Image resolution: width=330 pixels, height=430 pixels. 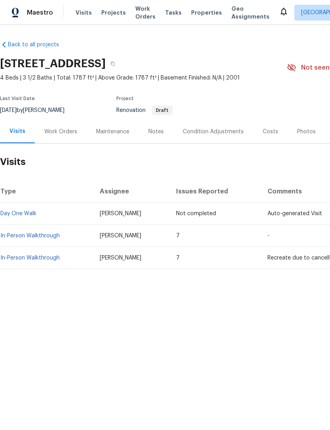 What do you see at coordinates (40, 13) in the screenshot?
I see `span: Maestro` at bounding box center [40, 13].